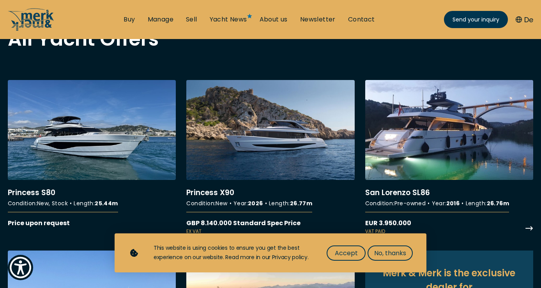 Image resolution: width=541 pixels, height=288 pixels. I want to click on a: Send your inquiry, so click(476, 20).